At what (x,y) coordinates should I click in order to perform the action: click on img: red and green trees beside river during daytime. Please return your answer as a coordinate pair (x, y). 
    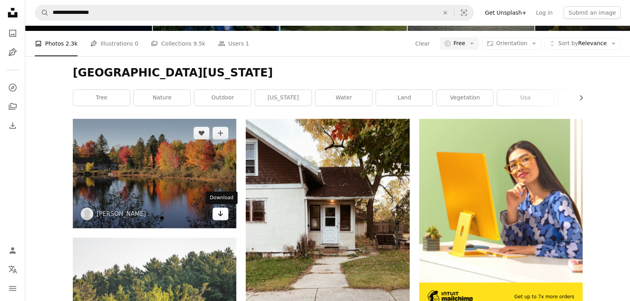
    Looking at the image, I should click on (154, 173).